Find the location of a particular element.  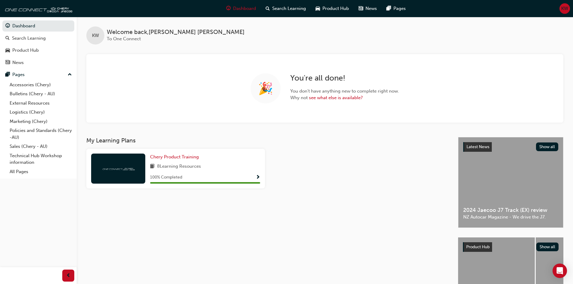

span: To One Connect is located at coordinates (124, 39).